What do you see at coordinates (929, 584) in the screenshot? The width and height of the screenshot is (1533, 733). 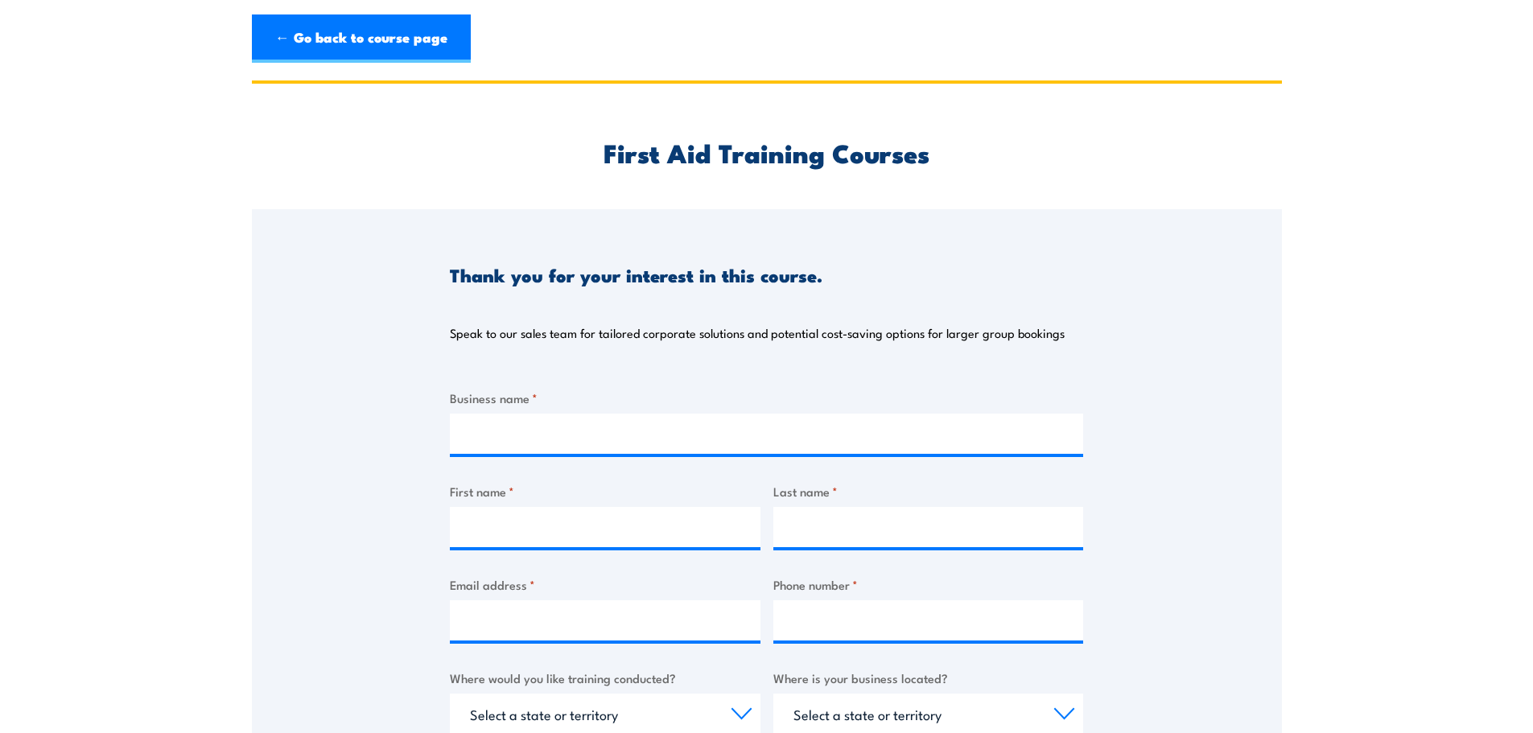 I see `label: Phone number` at bounding box center [929, 584].